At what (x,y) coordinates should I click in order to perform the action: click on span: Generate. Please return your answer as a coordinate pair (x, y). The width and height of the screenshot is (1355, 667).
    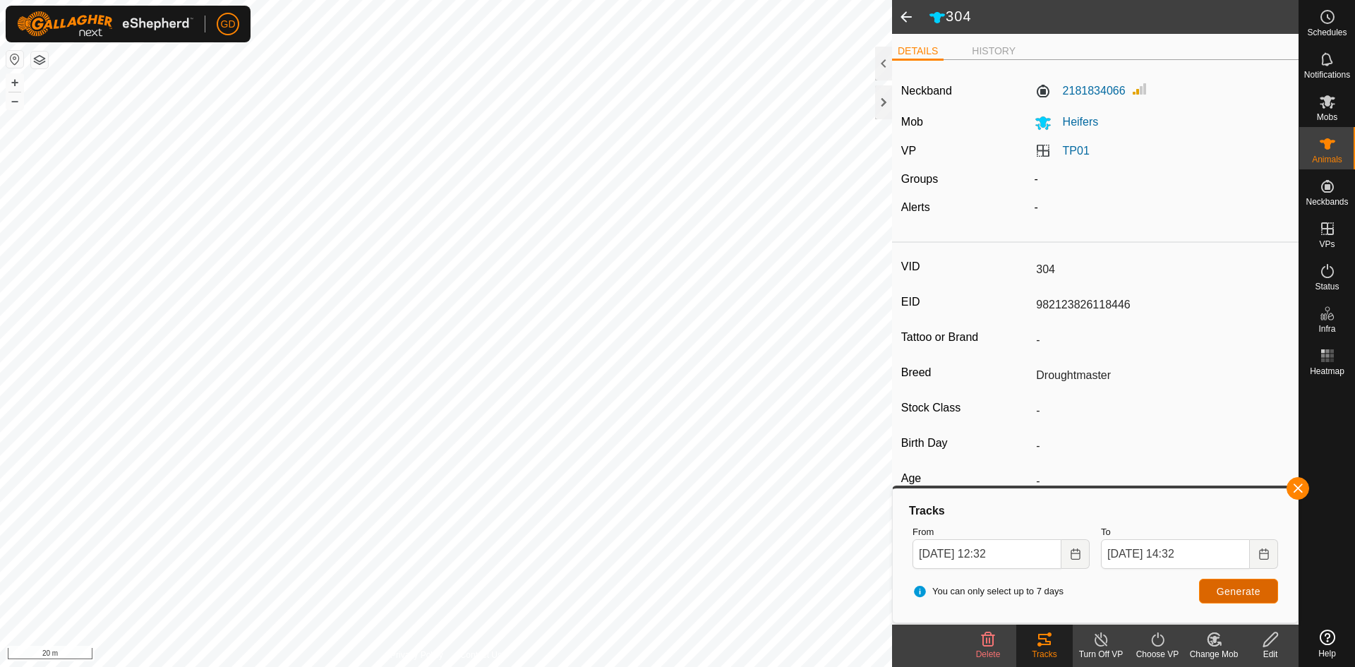
    Looking at the image, I should click on (1239, 592).